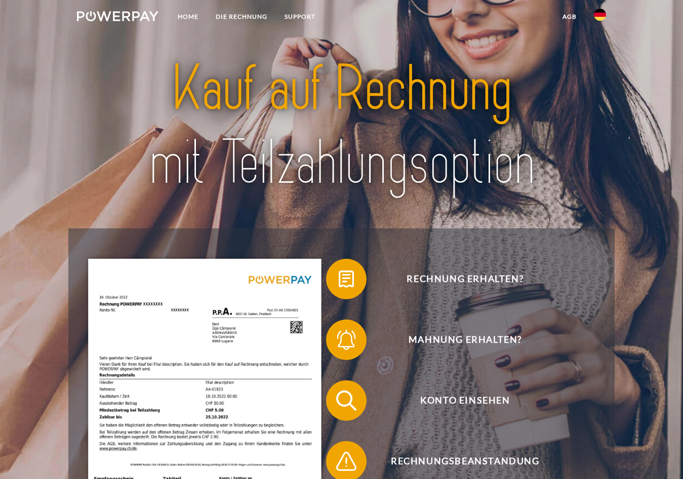 The image size is (683, 479). What do you see at coordinates (346, 340) in the screenshot?
I see `img: qb_bell.svg` at bounding box center [346, 340].